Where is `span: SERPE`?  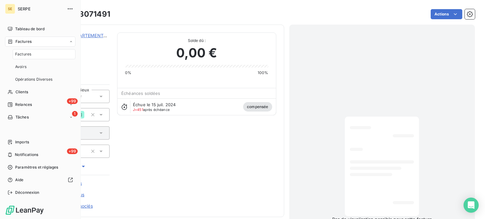
span: SERPE is located at coordinates (40, 9).